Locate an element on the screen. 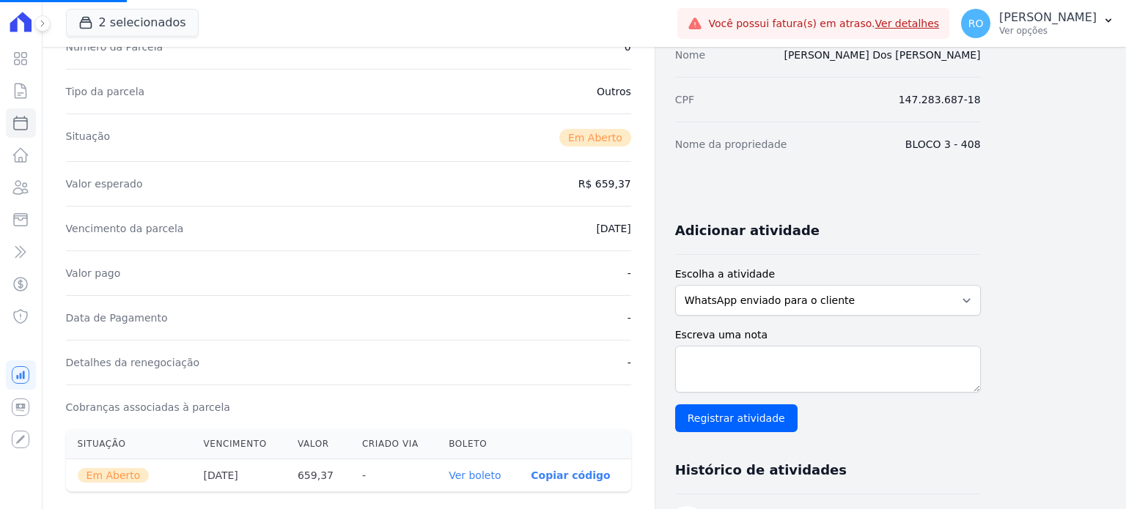 This screenshot has width=1126, height=509. dd: R$ 659,37 is located at coordinates (605, 184).